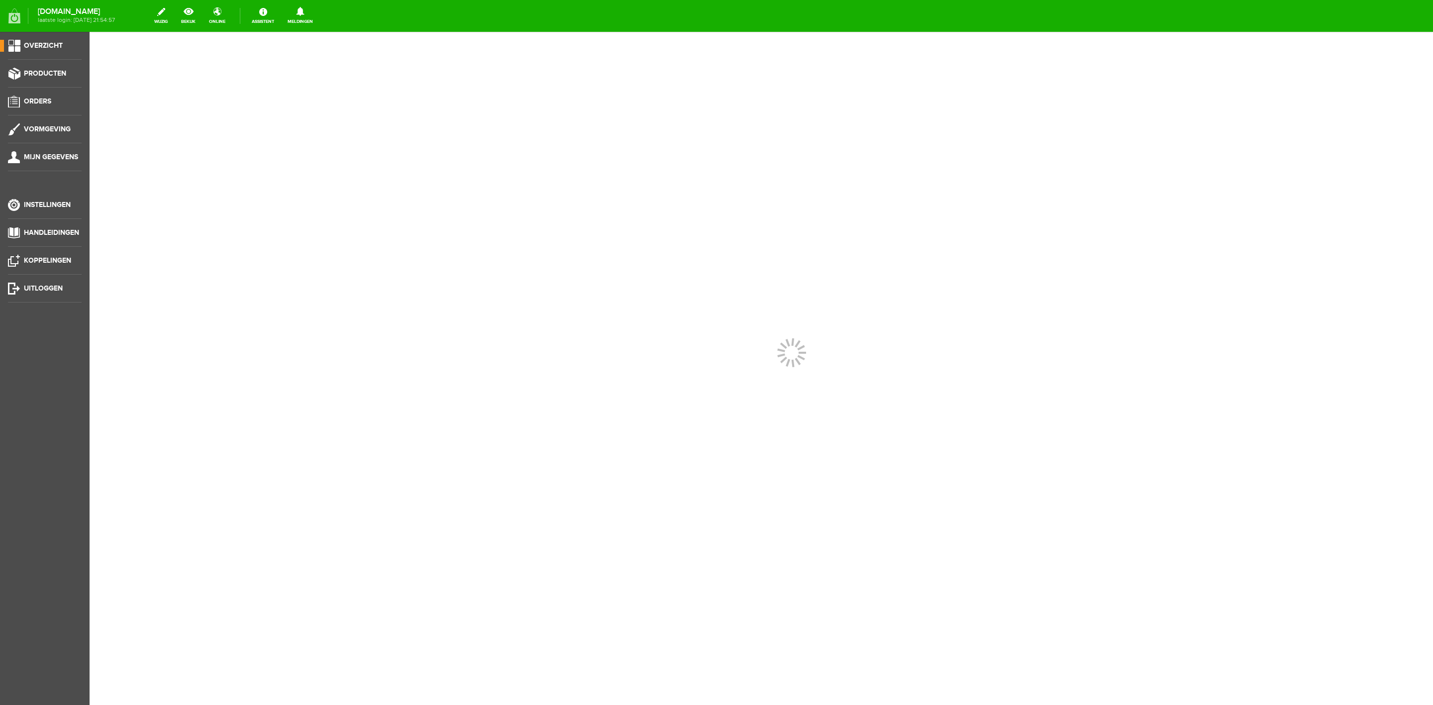 The image size is (1433, 705). What do you see at coordinates (47, 204) in the screenshot?
I see `span: Instellingen` at bounding box center [47, 204].